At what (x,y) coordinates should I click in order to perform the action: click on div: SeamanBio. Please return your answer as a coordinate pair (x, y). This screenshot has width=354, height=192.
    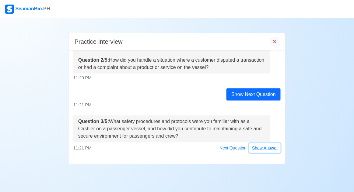
    Looking at the image, I should click on (27, 9).